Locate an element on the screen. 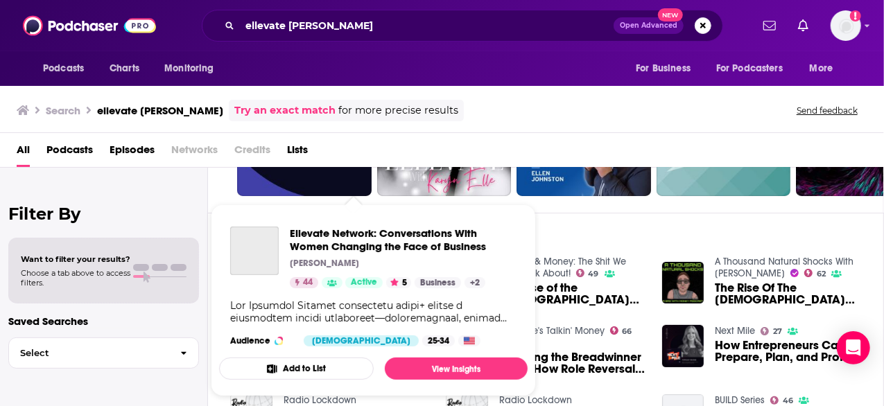 The image size is (884, 406). input: Search podcasts, credits, & more... is located at coordinates (426, 26).